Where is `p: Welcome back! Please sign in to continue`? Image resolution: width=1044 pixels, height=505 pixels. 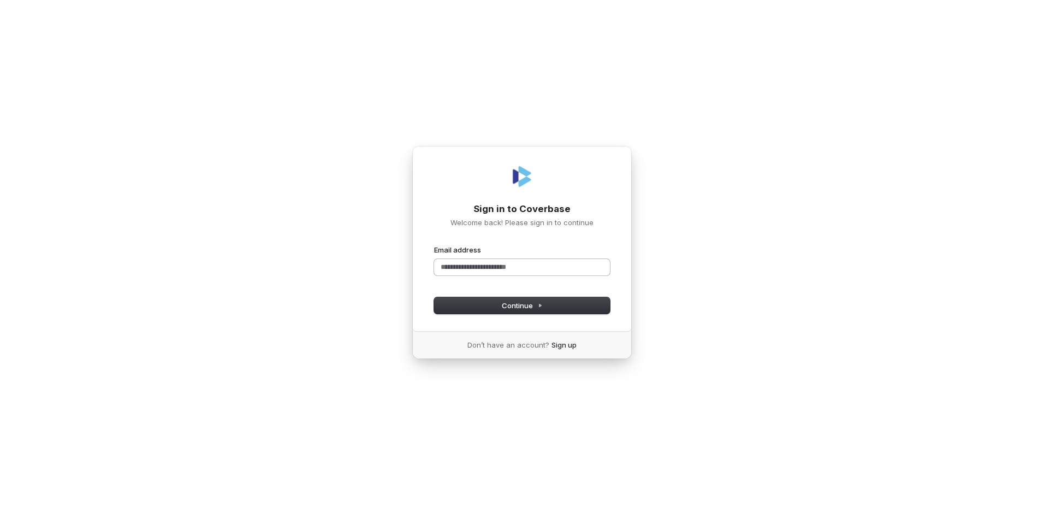 p: Welcome back! Please sign in to continue is located at coordinates (522, 222).